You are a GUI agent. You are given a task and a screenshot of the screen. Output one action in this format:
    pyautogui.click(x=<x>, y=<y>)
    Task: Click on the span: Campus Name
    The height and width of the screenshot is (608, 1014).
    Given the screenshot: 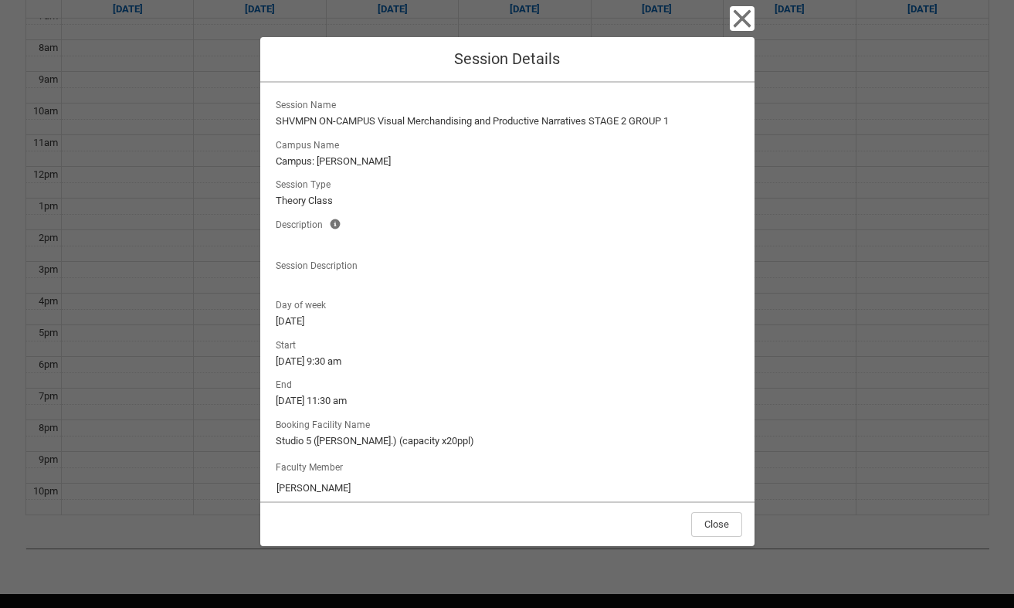 What is the action you would take?
    pyautogui.click(x=310, y=144)
    